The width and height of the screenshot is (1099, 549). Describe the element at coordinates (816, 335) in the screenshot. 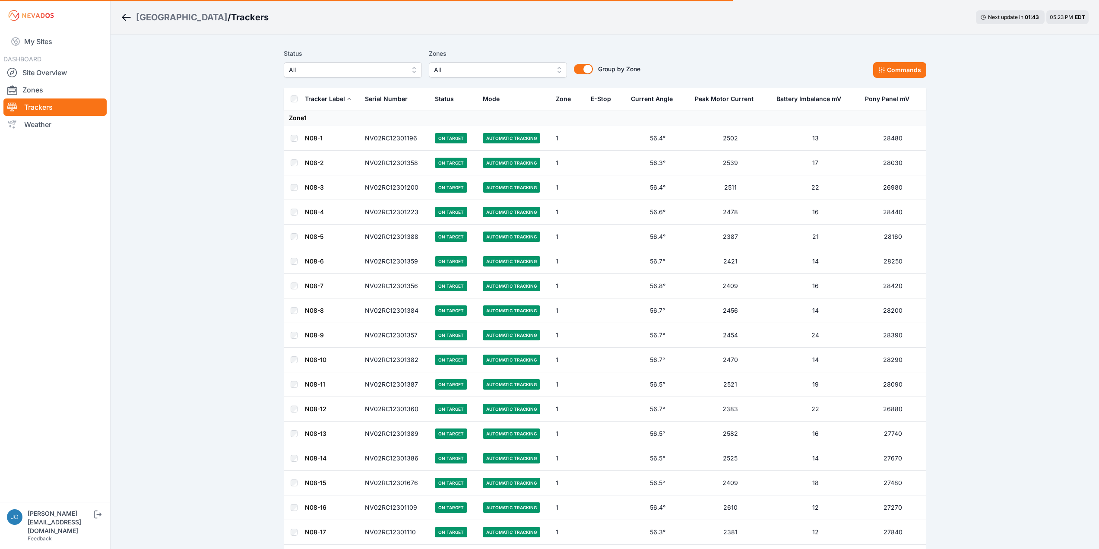

I see `td: 24` at that location.